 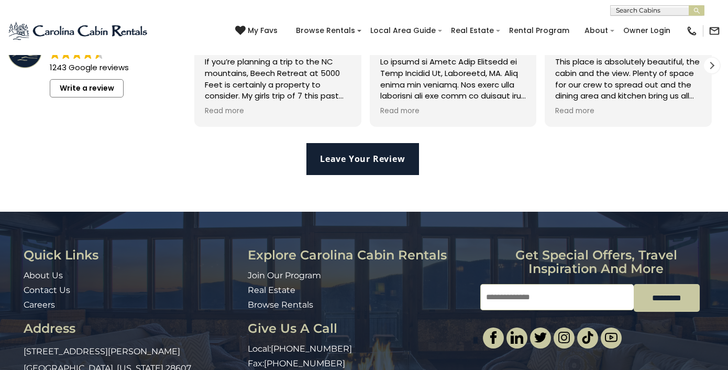 I want to click on p: Local:, so click(x=360, y=349).